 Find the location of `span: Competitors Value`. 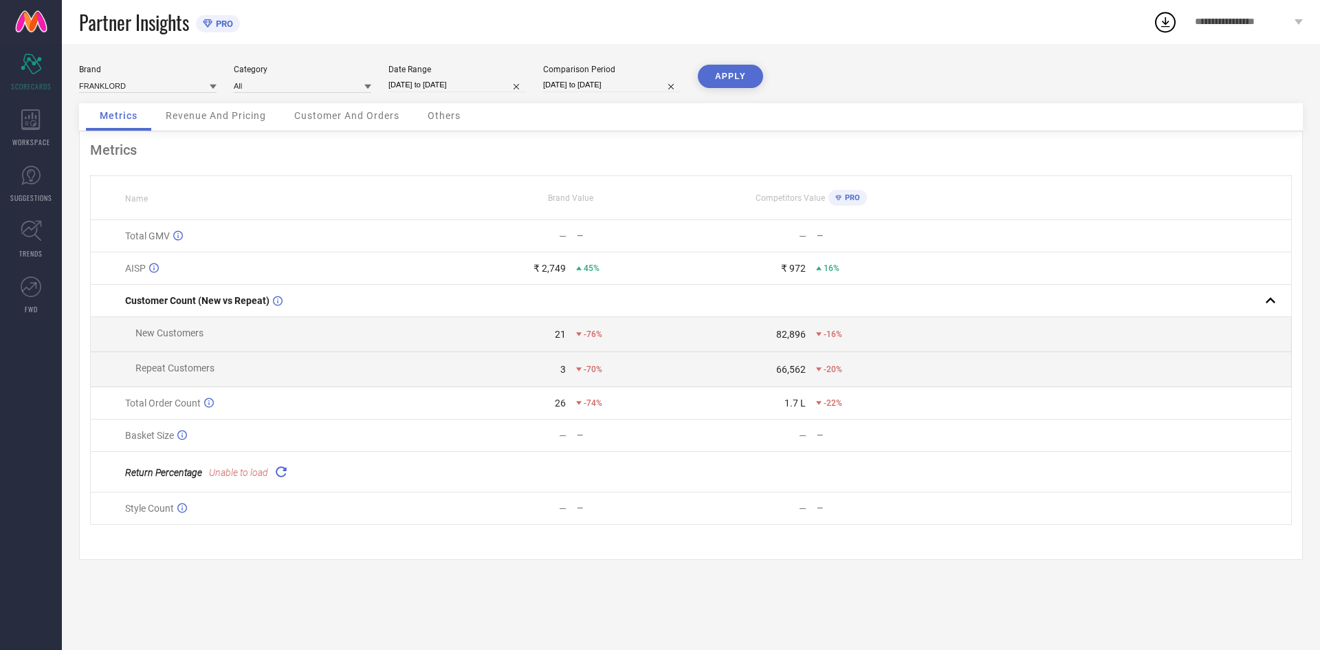

span: Competitors Value is located at coordinates (790, 198).